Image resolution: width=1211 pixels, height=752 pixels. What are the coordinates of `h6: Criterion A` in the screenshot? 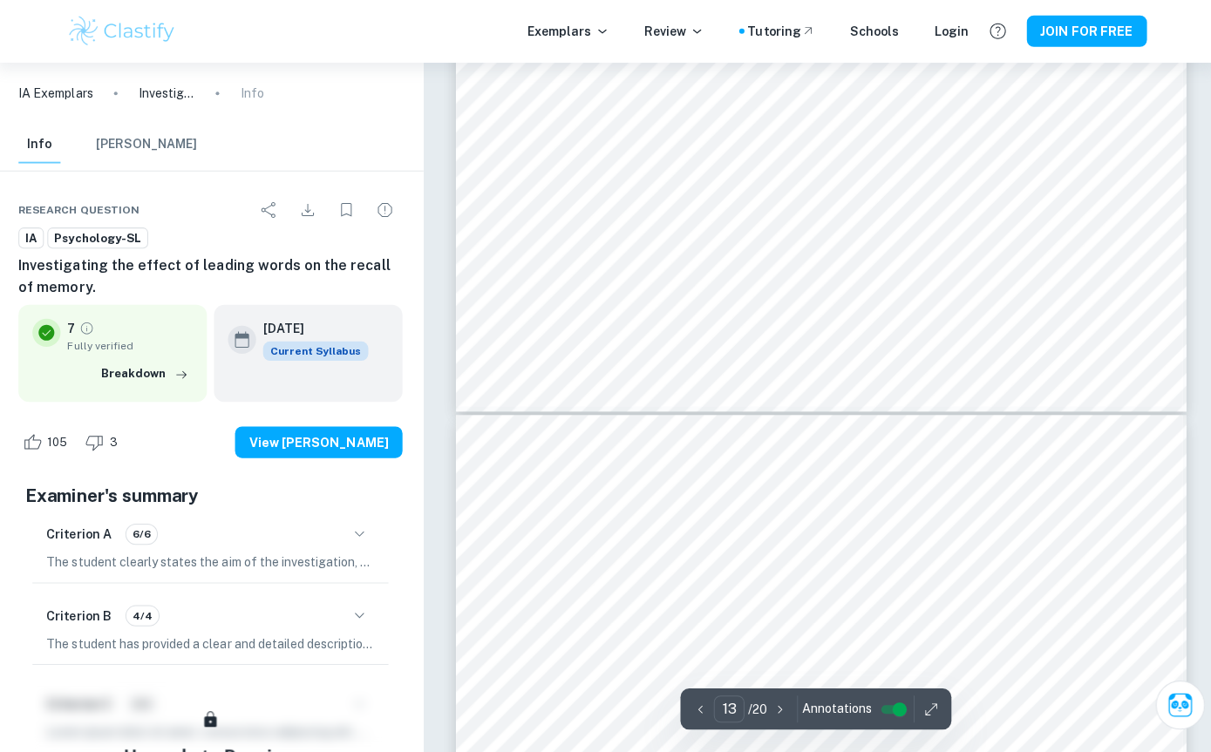 It's located at (81, 532).